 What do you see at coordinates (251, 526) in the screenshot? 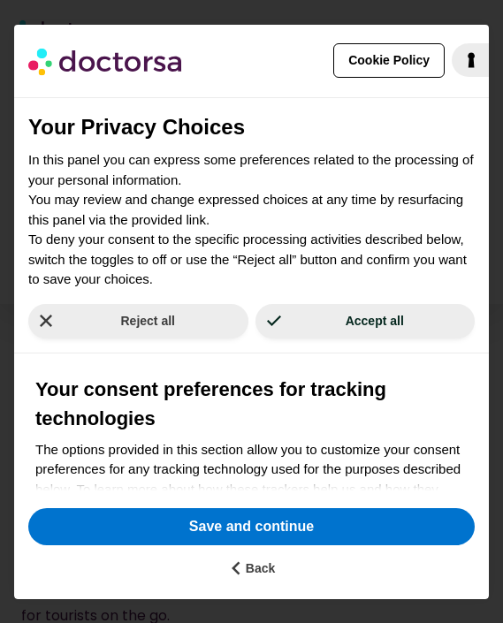
I see `button: Save and continue` at bounding box center [251, 526].